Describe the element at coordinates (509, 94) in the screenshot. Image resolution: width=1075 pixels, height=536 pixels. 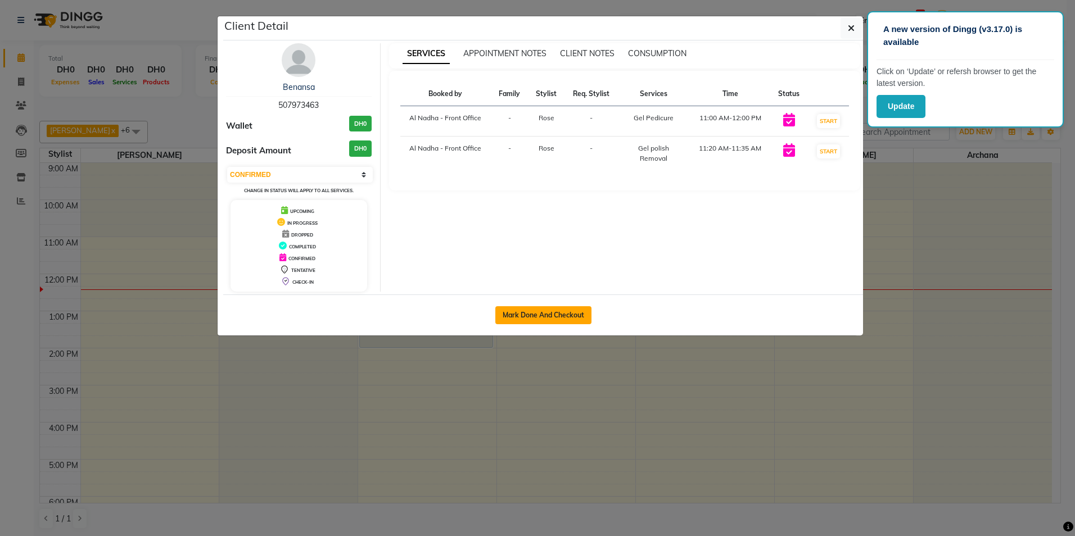
I see `th: Family` at that location.